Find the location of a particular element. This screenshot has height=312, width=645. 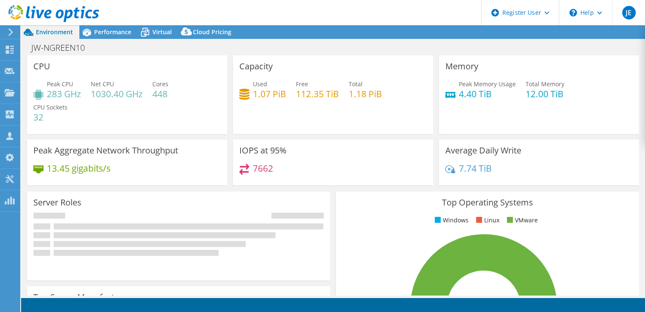

span: Total is located at coordinates (356, 84).